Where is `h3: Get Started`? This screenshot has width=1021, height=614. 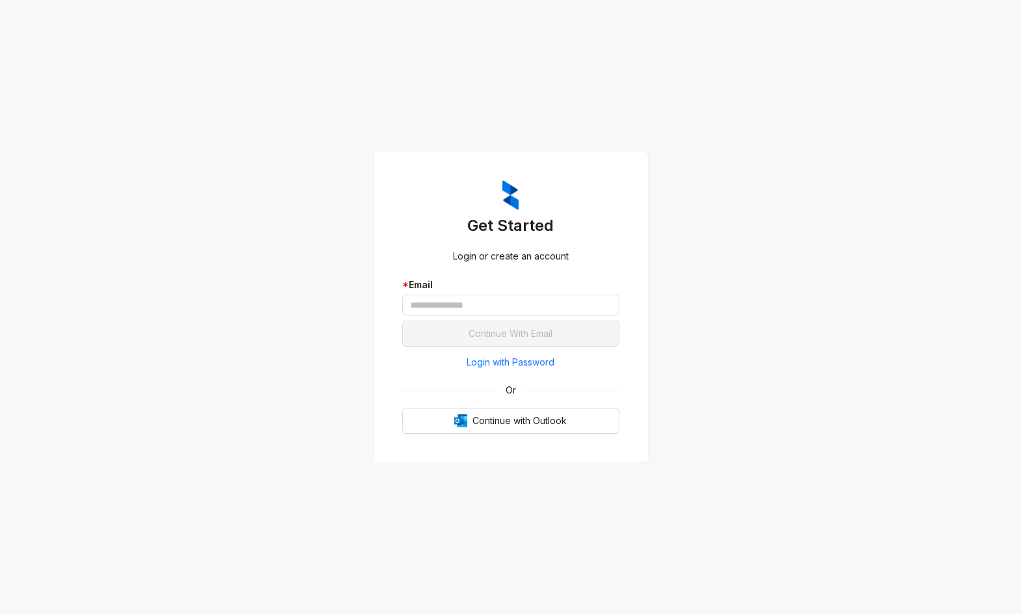 h3: Get Started is located at coordinates (511, 226).